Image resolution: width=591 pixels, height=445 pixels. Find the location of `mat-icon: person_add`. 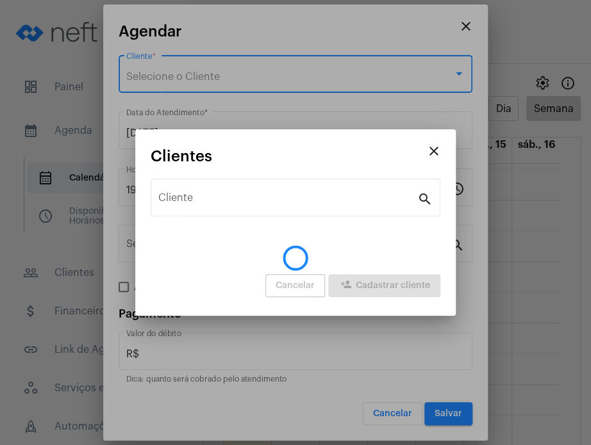

mat-icon: person_add is located at coordinates (346, 286).